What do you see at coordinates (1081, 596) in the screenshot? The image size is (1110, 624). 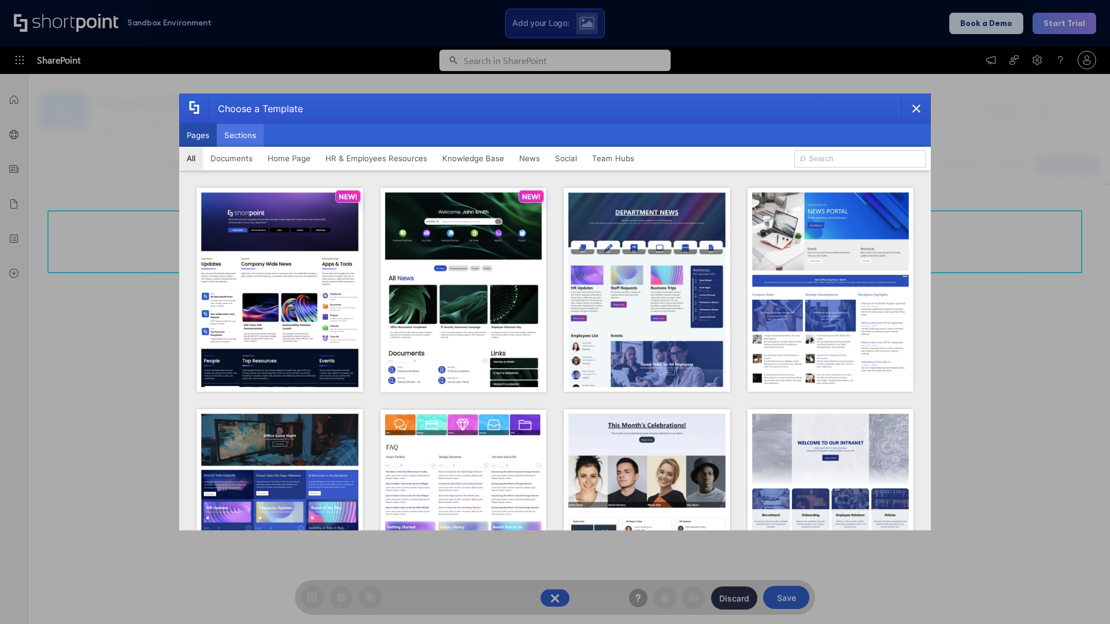 I see `div: Chat Widget` at bounding box center [1081, 596].